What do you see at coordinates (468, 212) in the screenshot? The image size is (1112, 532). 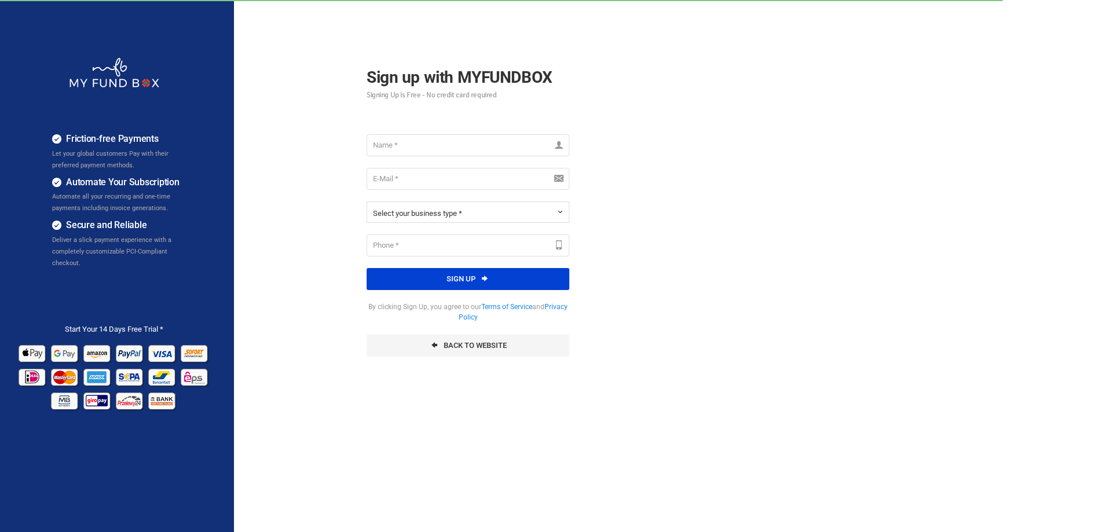 I see `button: Select your business type *` at bounding box center [468, 212].